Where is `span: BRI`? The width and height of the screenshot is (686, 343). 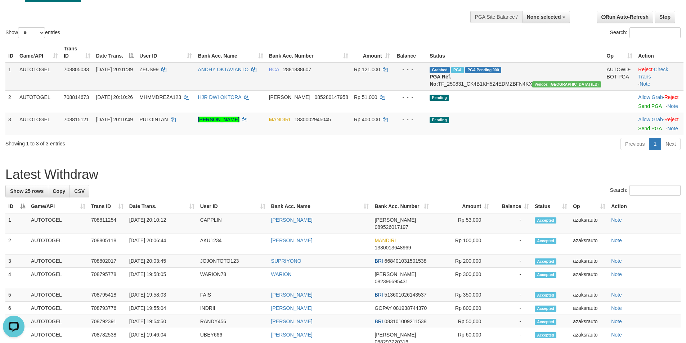 span: BRI is located at coordinates (378, 261).